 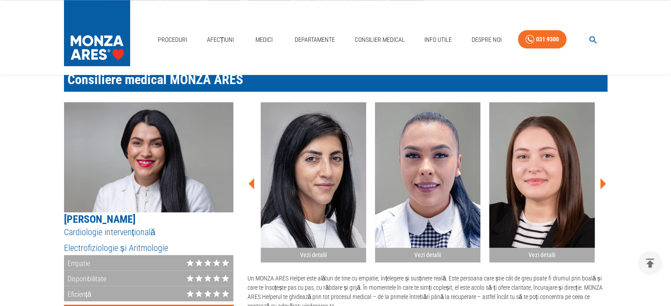 I want to click on div: Eficiență, so click(x=78, y=294).